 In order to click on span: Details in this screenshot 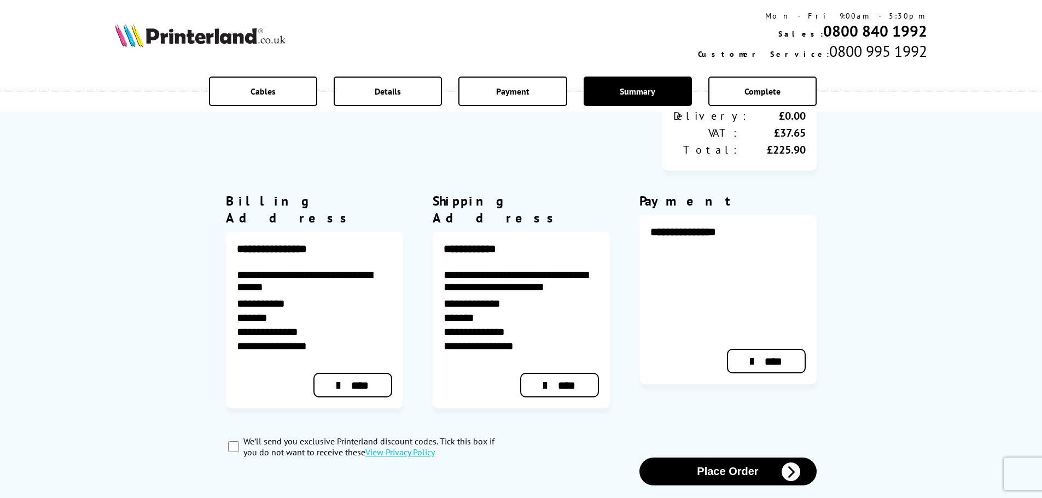, I will do `click(388, 91)`.